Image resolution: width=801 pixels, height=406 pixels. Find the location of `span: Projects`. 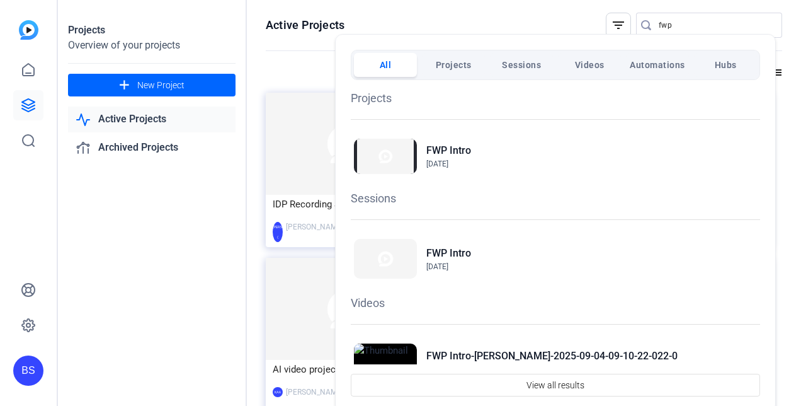

span: Projects is located at coordinates (454, 65).